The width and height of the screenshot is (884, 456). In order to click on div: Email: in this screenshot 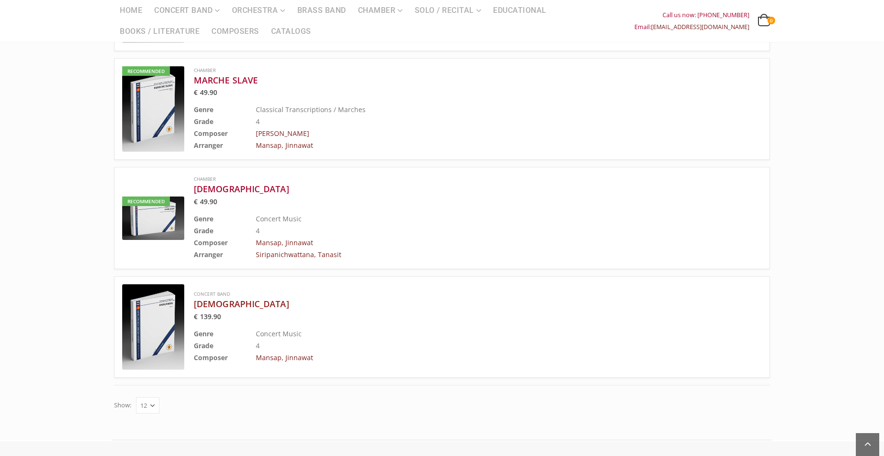, I will do `click(692, 27)`.